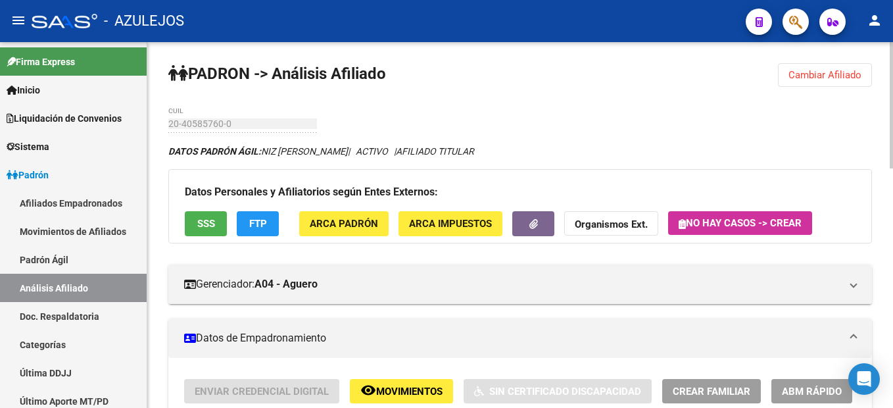 Image resolution: width=893 pixels, height=408 pixels. I want to click on button: No hay casos -> Crear, so click(740, 223).